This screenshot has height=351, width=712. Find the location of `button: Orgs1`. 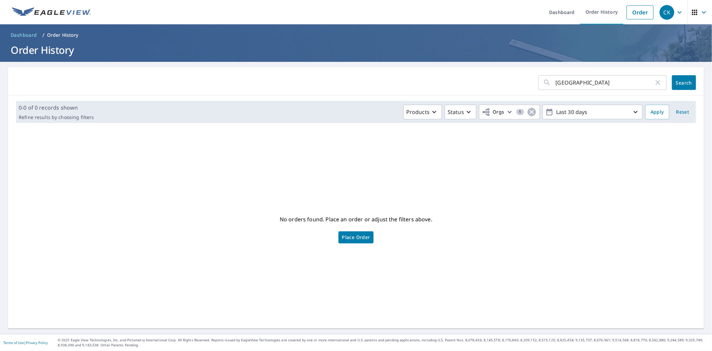

button: Orgs1 is located at coordinates (509, 112).